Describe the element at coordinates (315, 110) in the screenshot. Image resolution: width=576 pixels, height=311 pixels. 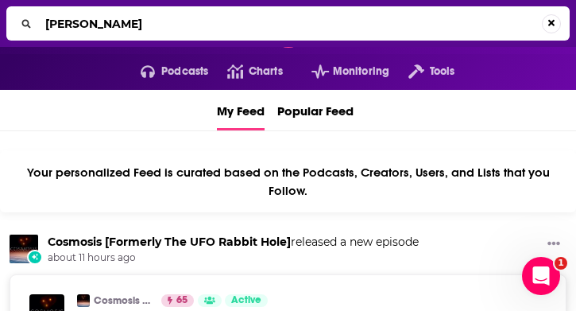
I see `span: Popular Feed` at that location.